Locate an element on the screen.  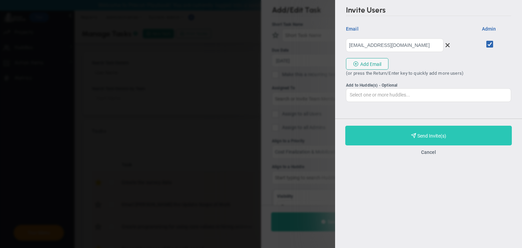
span: Admin is located at coordinates (489, 29).